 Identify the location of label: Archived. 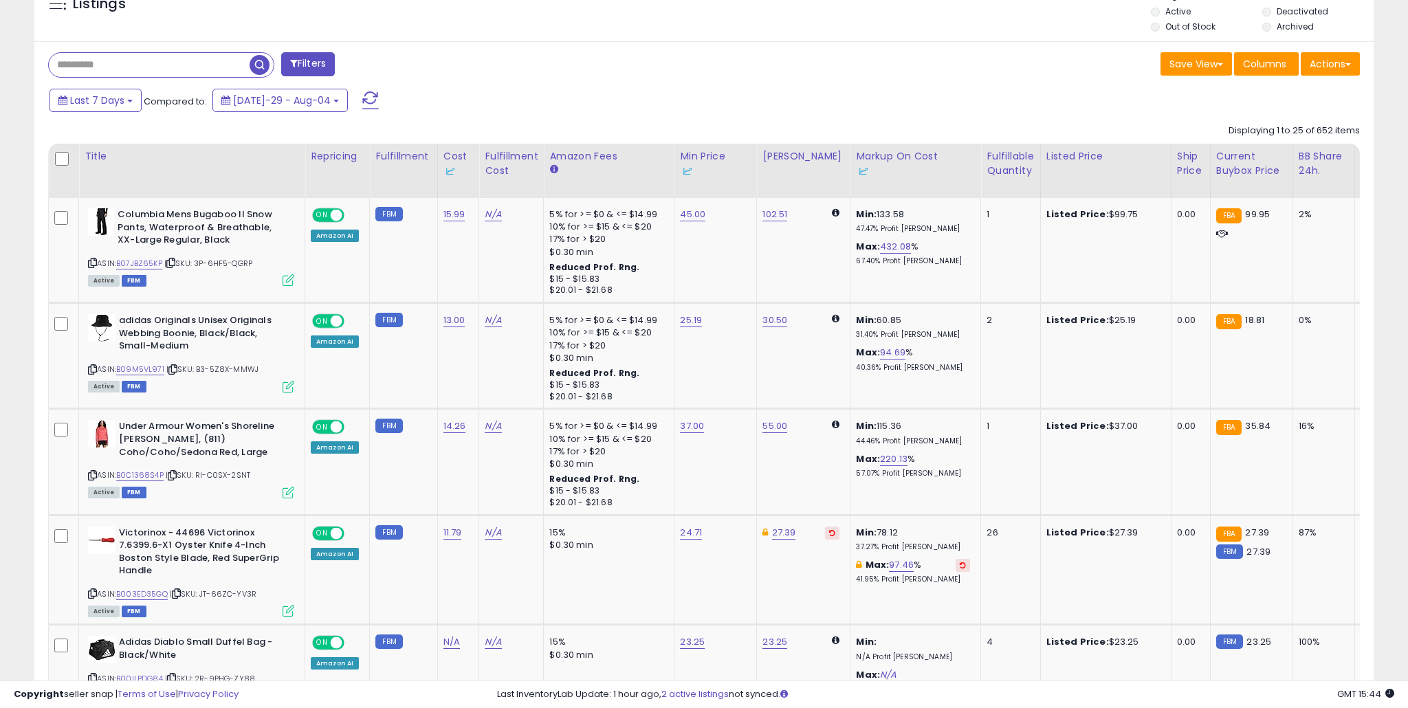
(1295, 26).